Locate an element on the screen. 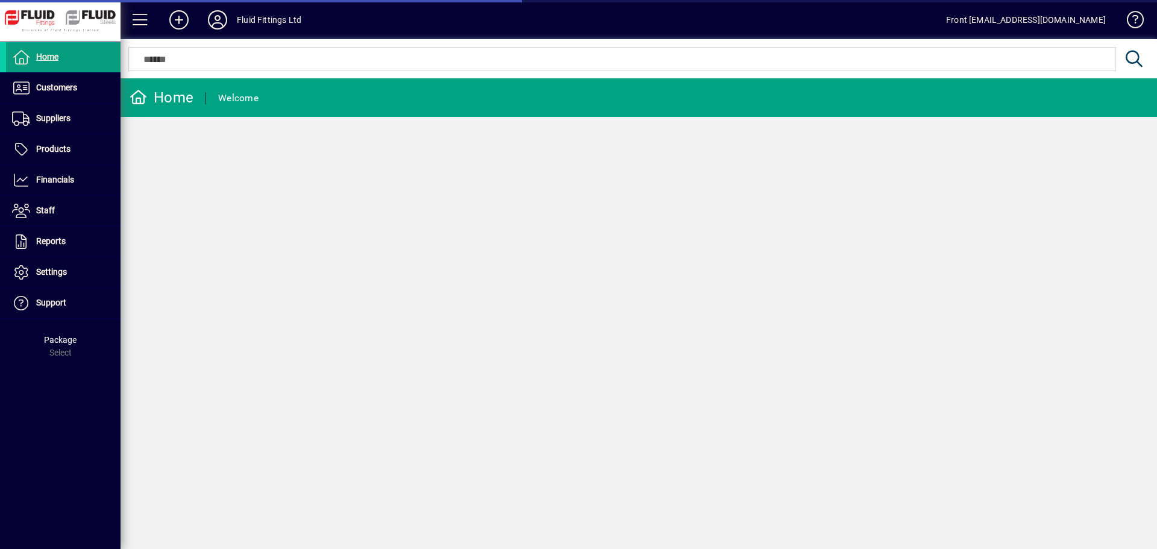  a: Reports is located at coordinates (63, 242).